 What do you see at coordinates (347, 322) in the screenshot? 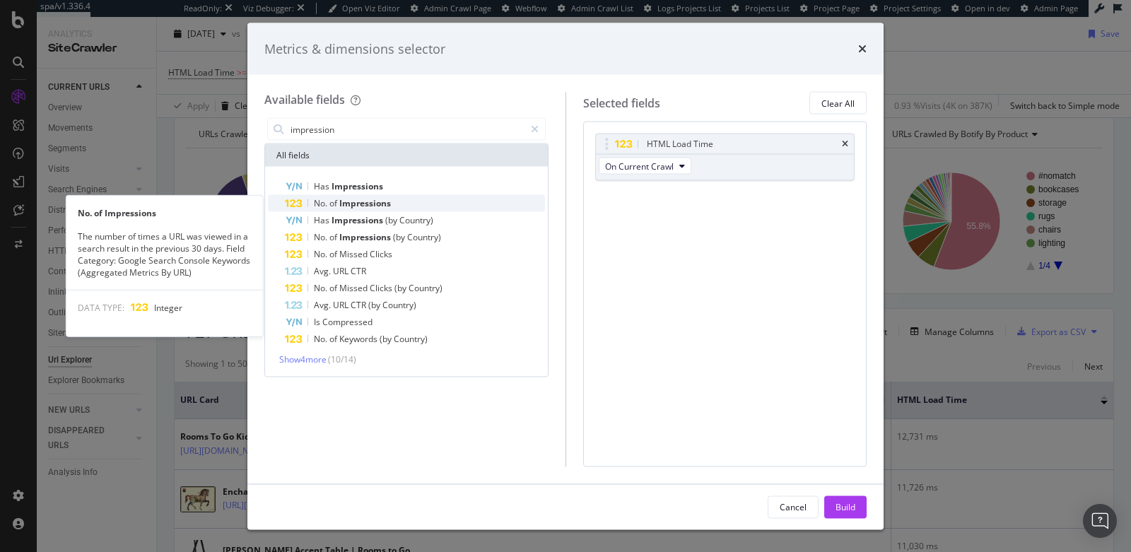
I see `span: Compressed` at bounding box center [347, 322].